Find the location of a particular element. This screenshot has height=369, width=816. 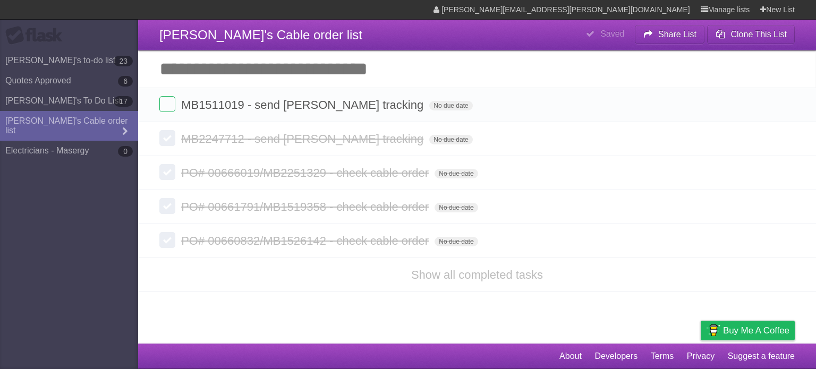

b: Share List is located at coordinates (677, 34).